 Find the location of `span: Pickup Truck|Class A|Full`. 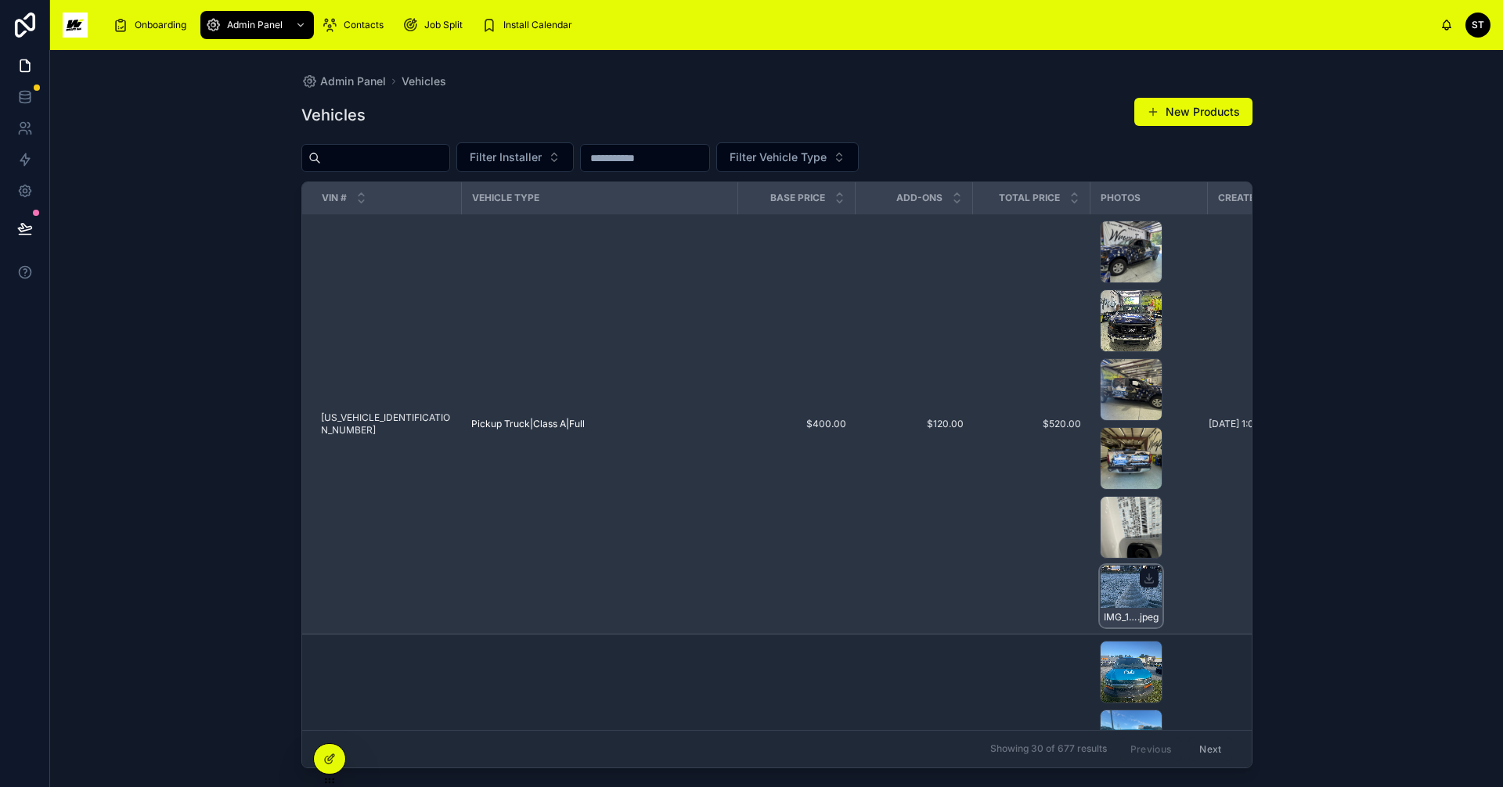

span: Pickup Truck|Class A|Full is located at coordinates (528, 424).